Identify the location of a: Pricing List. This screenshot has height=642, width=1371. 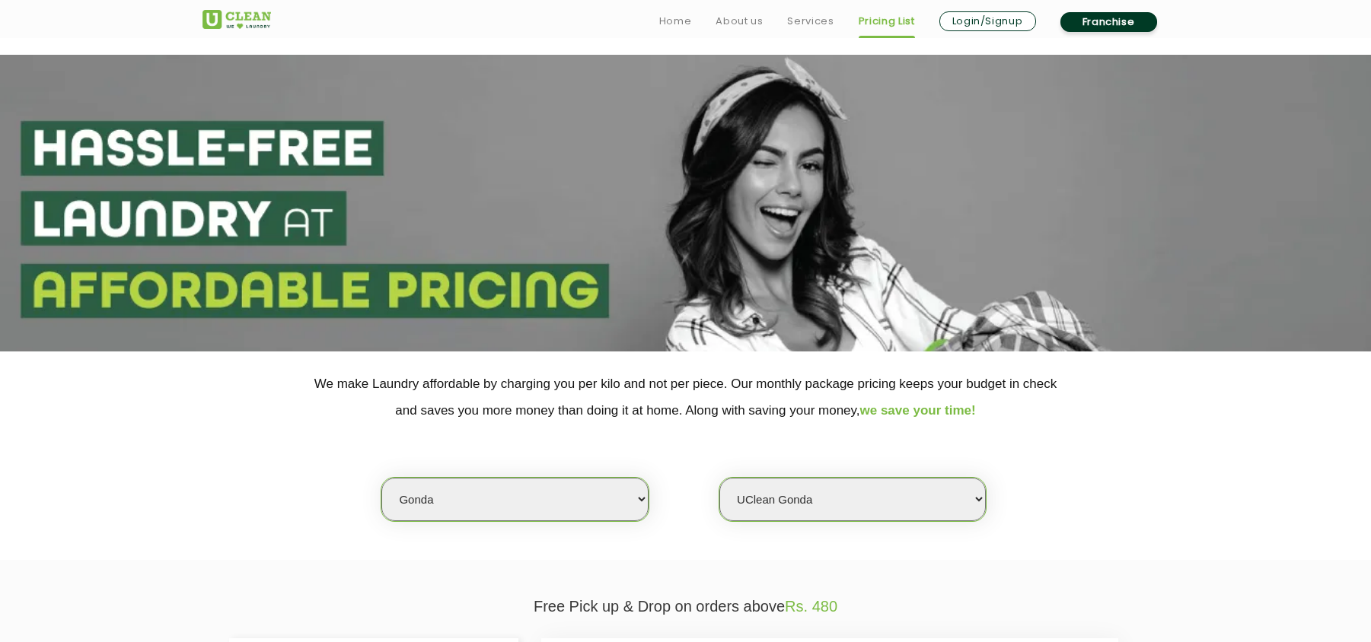
(887, 21).